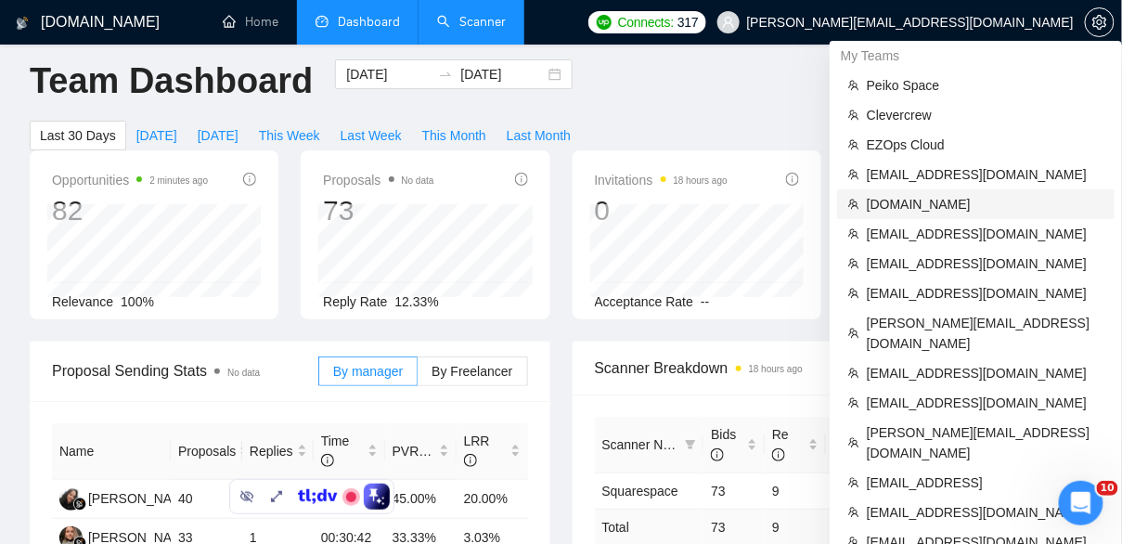  I want to click on a: setting, so click(1100, 22).